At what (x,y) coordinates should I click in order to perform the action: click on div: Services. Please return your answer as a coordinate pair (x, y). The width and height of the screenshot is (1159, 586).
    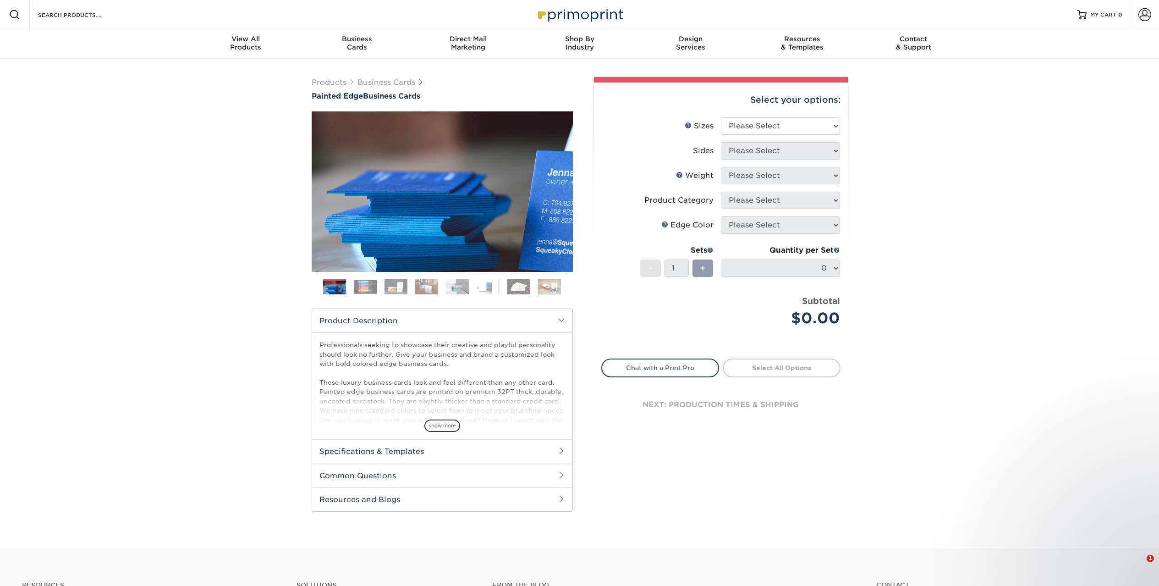
    Looking at the image, I should click on (691, 43).